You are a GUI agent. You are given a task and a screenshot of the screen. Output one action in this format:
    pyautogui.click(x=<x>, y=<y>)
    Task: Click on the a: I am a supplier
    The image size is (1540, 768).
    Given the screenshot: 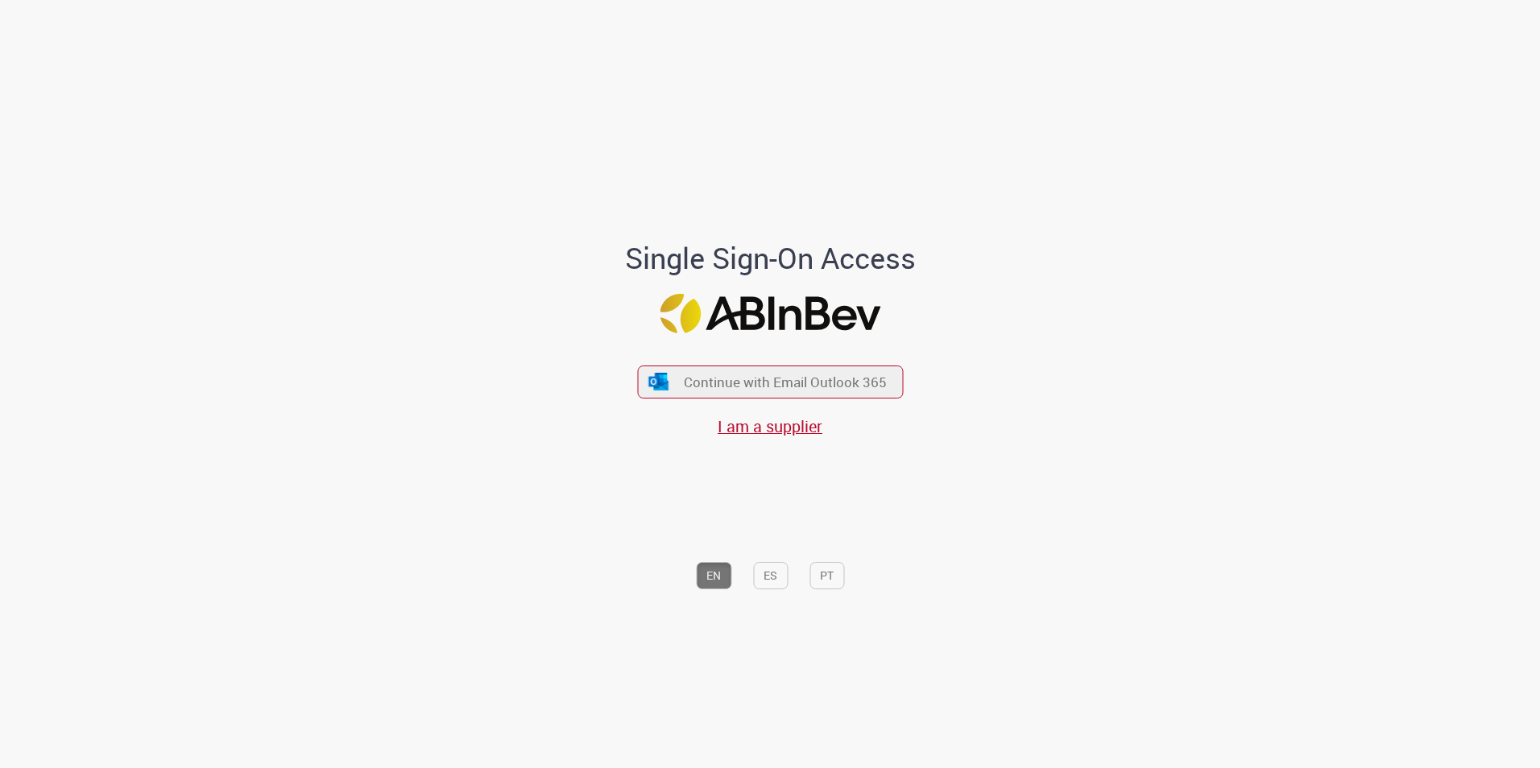 What is the action you would take?
    pyautogui.click(x=770, y=426)
    